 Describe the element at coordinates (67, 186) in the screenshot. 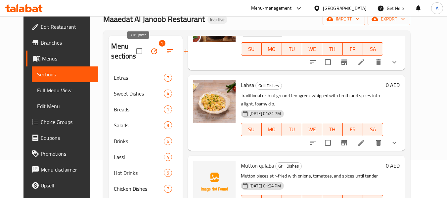

I see `span: Upsell` at that location.